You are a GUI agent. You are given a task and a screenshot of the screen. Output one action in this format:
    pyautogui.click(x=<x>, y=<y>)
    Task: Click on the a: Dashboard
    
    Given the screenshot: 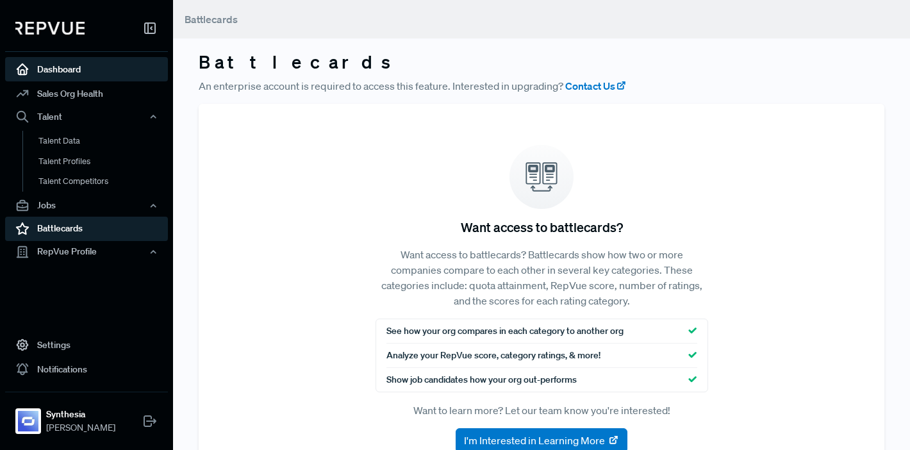 What is the action you would take?
    pyautogui.click(x=87, y=69)
    